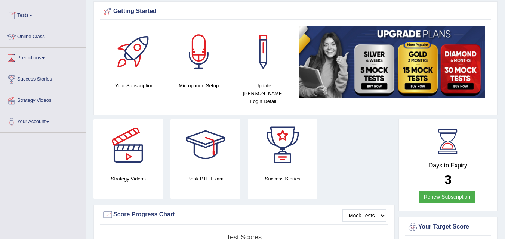 The height and width of the screenshot is (239, 505). I want to click on b: 3, so click(448, 180).